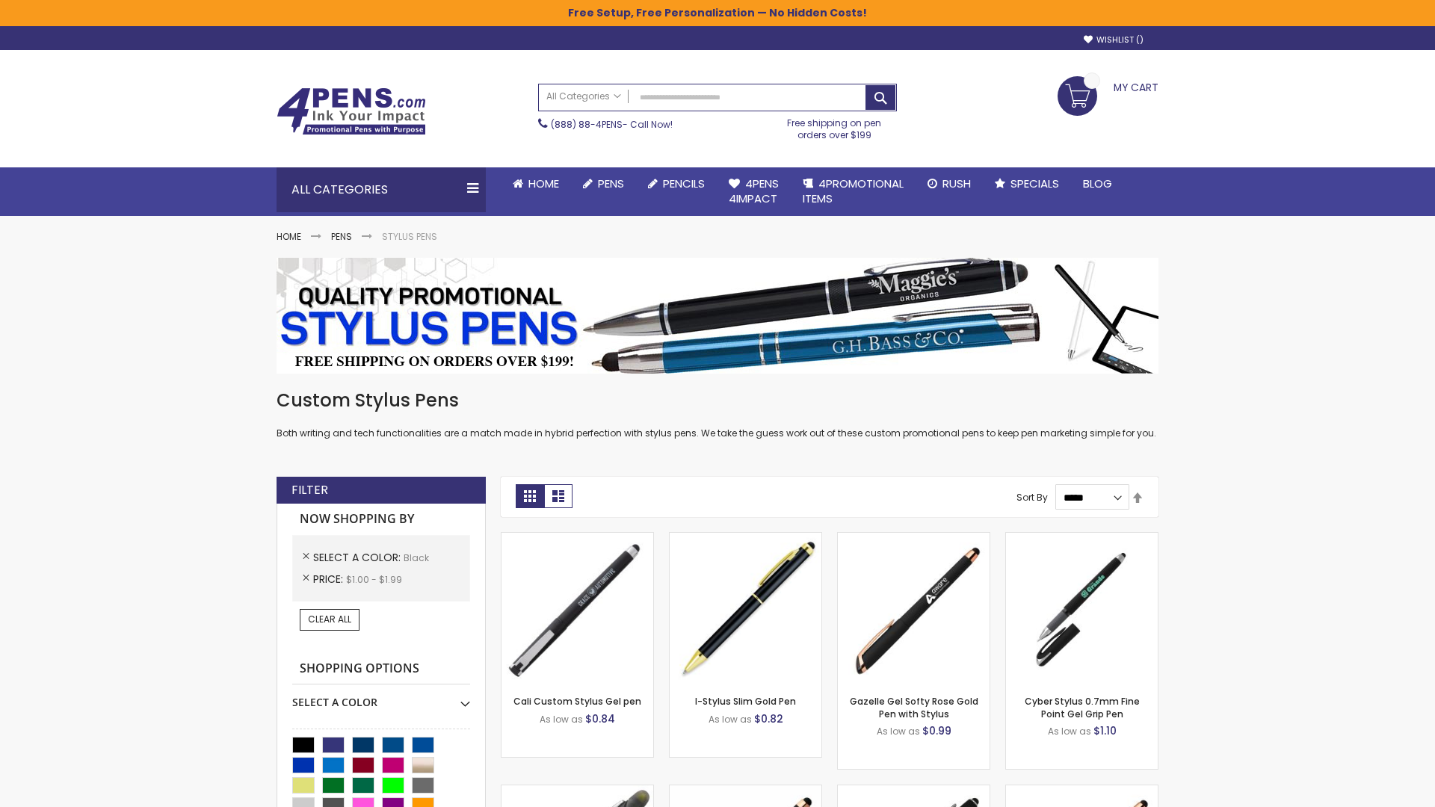  I want to click on a: Pencils, so click(676, 184).